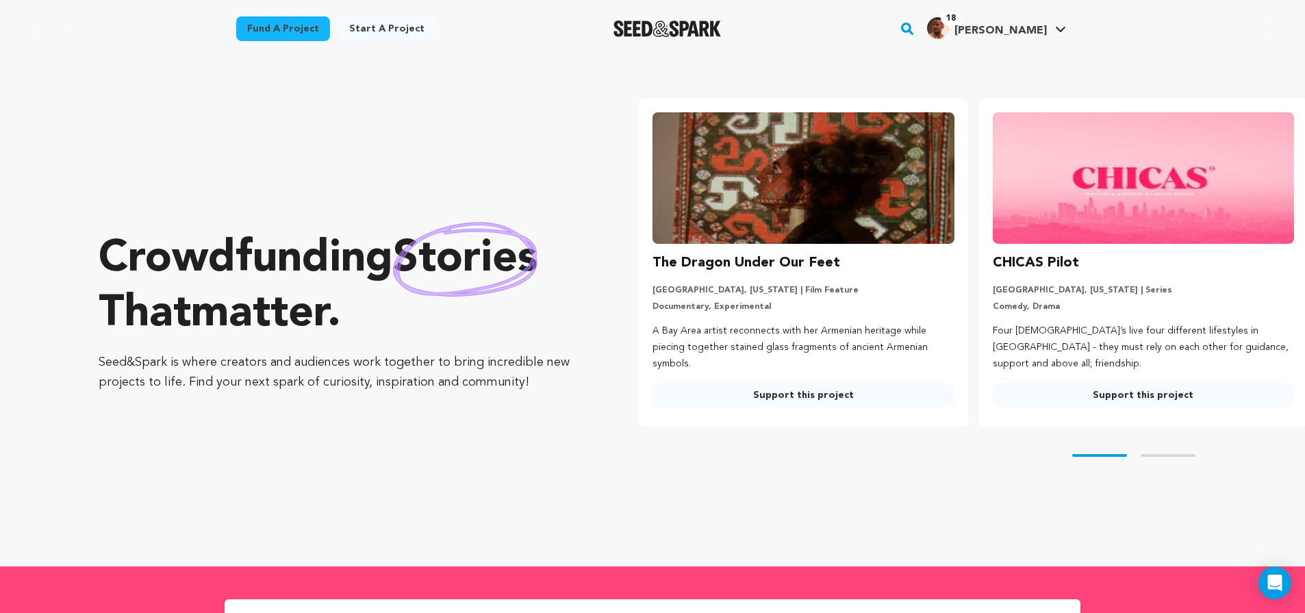  Describe the element at coordinates (387, 29) in the screenshot. I see `a: Start a project` at that location.